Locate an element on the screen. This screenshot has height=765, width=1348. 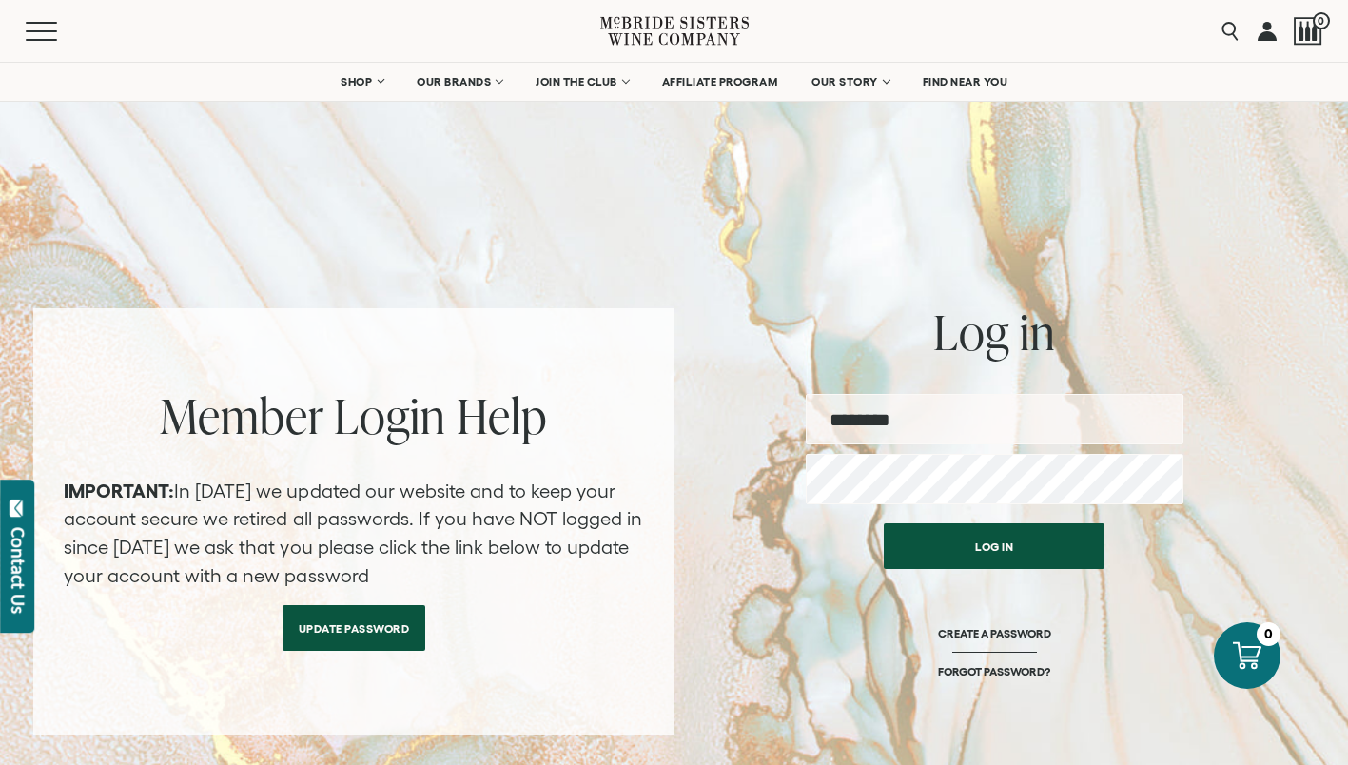
span: FIND NEAR YOU is located at coordinates (966, 82).